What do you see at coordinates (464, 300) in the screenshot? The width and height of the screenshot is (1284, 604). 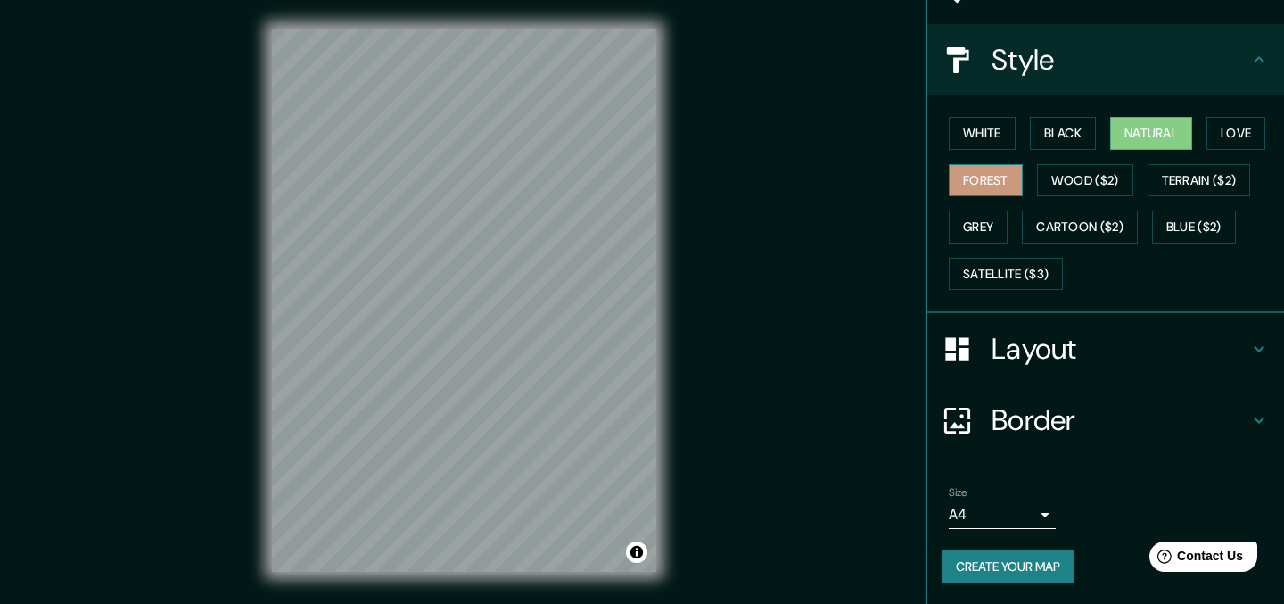 I see `canvas: Map` at bounding box center [464, 300].